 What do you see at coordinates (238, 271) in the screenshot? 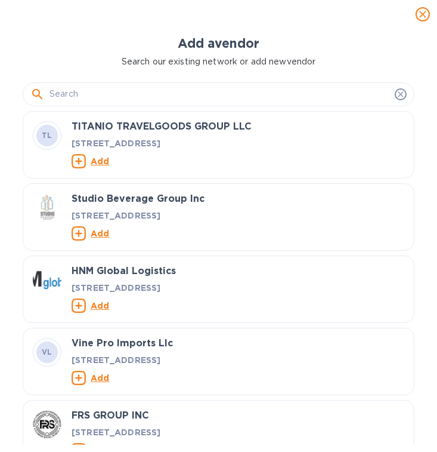
I see `h3: HNM Global Logistics` at bounding box center [238, 271].